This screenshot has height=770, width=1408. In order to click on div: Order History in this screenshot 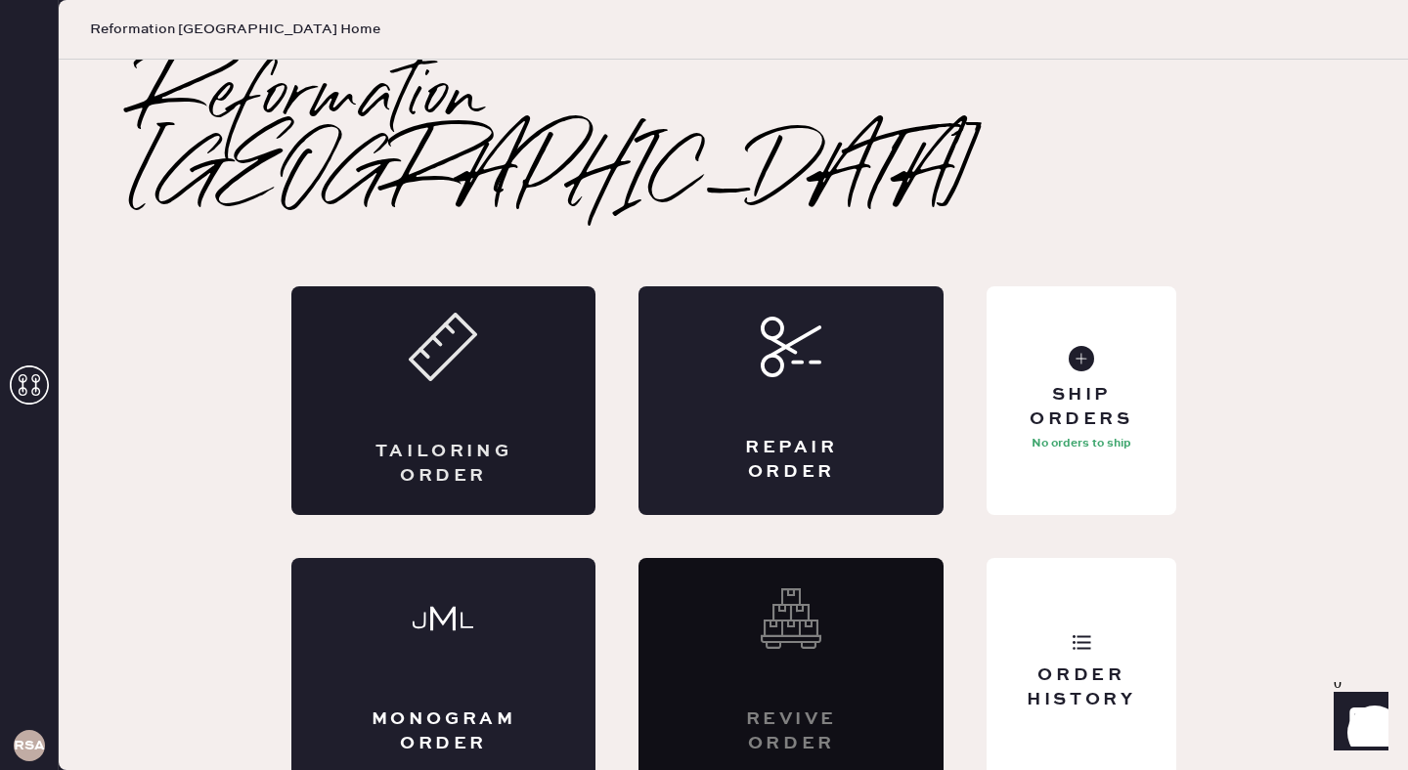, I will do `click(1080, 688)`.